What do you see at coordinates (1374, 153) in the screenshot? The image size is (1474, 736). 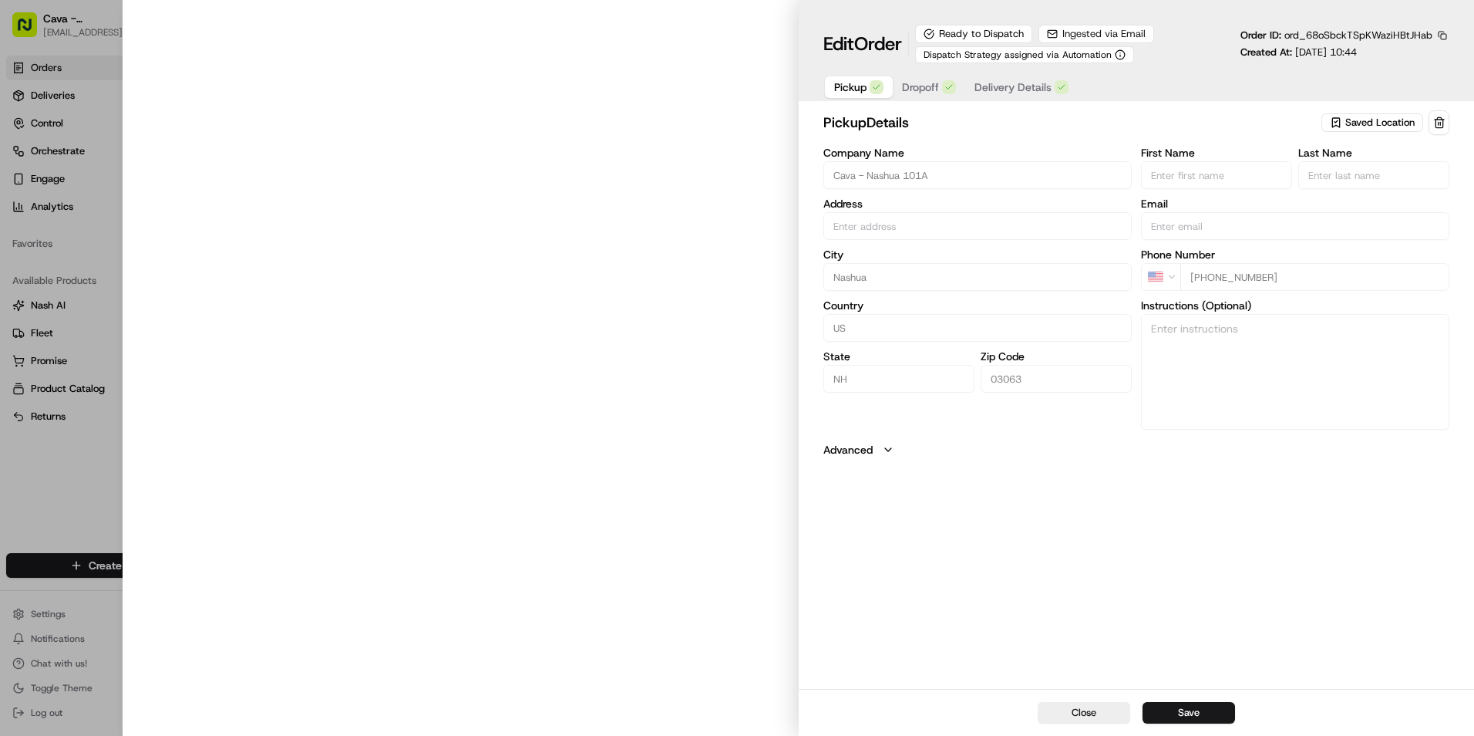 I see `label: Last Name` at bounding box center [1374, 153].